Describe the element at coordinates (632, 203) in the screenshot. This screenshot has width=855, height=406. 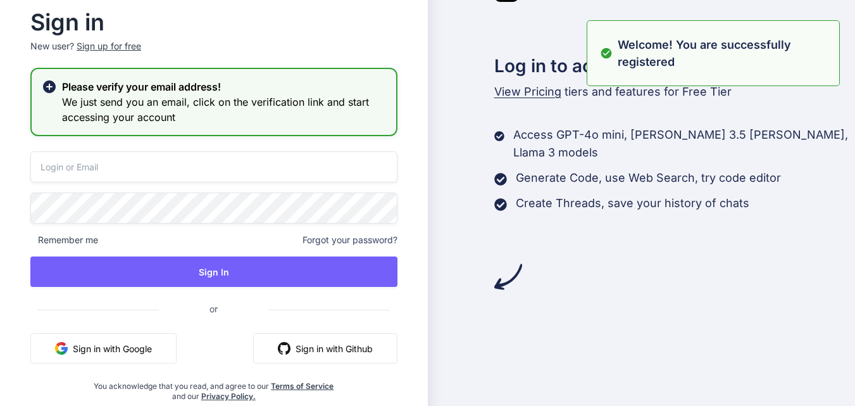
I see `p: Create Threads, save your history of chats` at that location.